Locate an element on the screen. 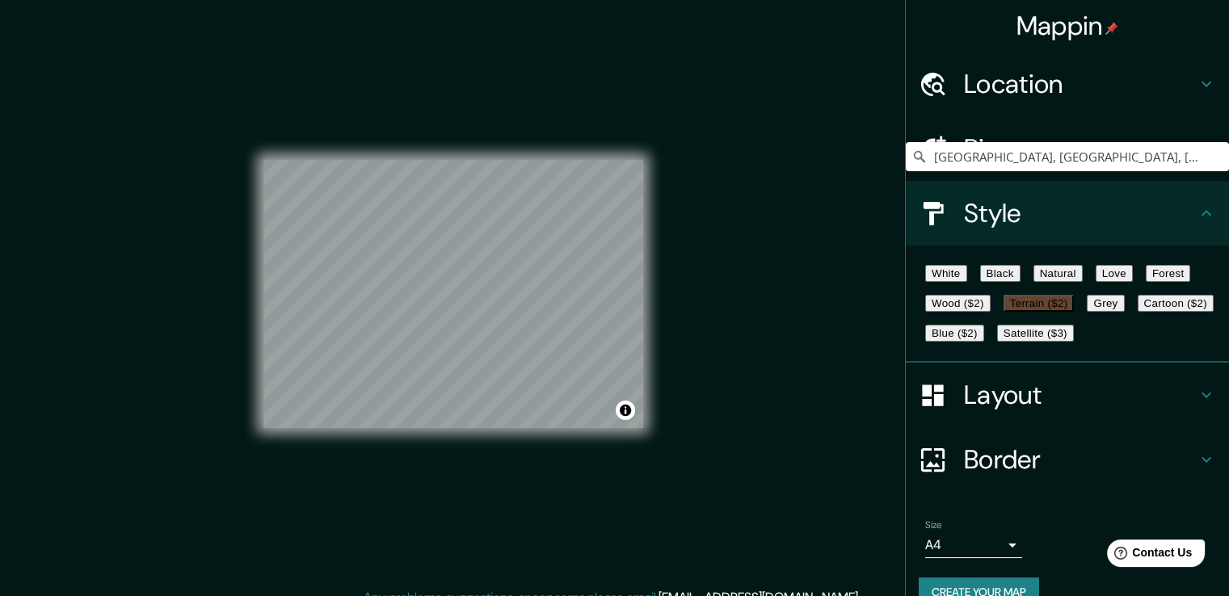 The width and height of the screenshot is (1229, 596). span: Contact Us is located at coordinates (77, 19).